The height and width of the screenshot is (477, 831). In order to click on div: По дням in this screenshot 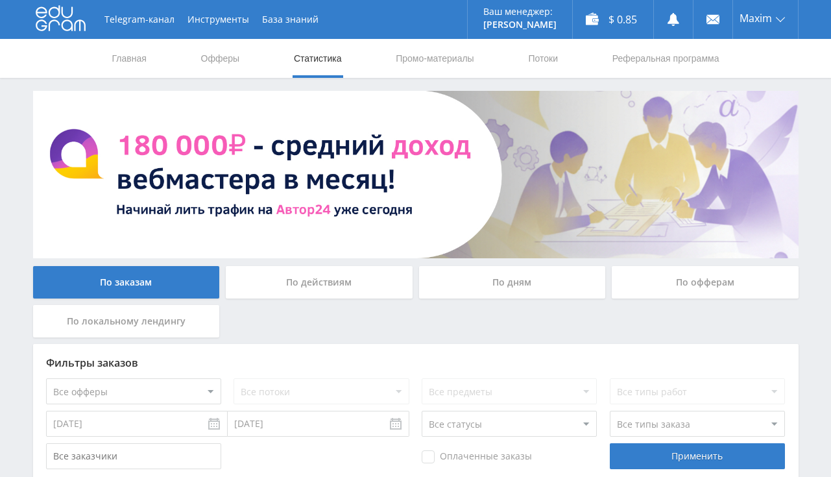, I will do `click(513, 282)`.